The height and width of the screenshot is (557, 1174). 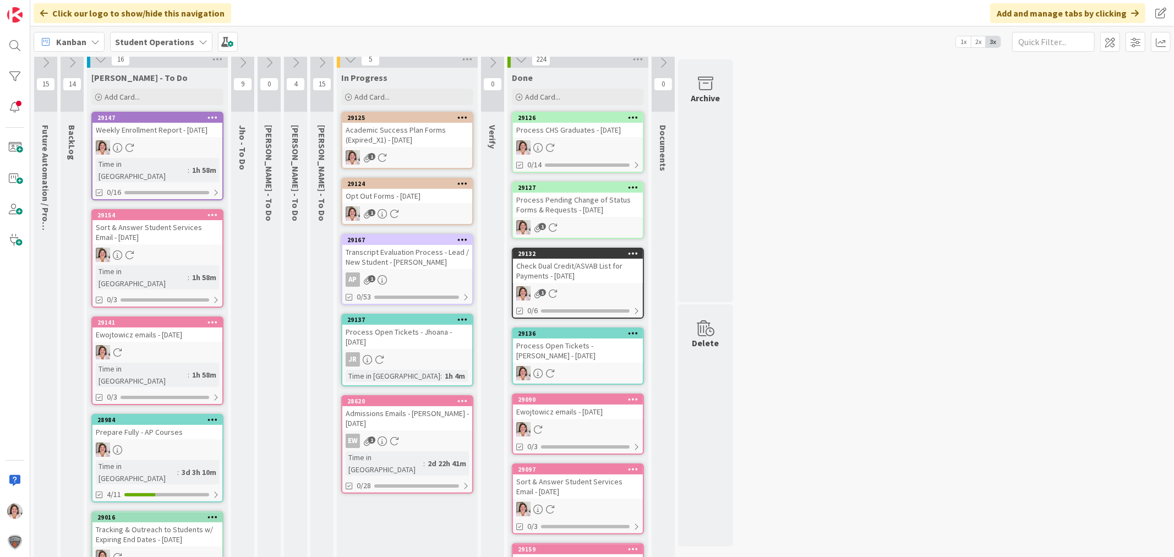 What do you see at coordinates (407, 280) in the screenshot?
I see `div: AP` at bounding box center [407, 280].